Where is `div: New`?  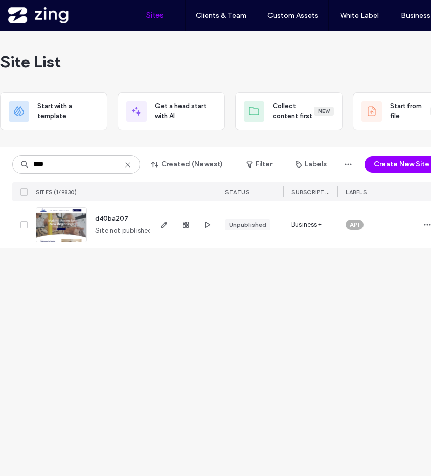 div: New is located at coordinates (324, 111).